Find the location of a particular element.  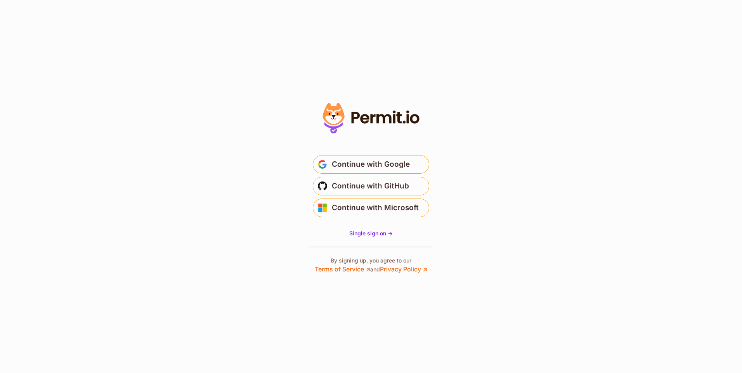

span: Single sign on -> is located at coordinates (371, 233).